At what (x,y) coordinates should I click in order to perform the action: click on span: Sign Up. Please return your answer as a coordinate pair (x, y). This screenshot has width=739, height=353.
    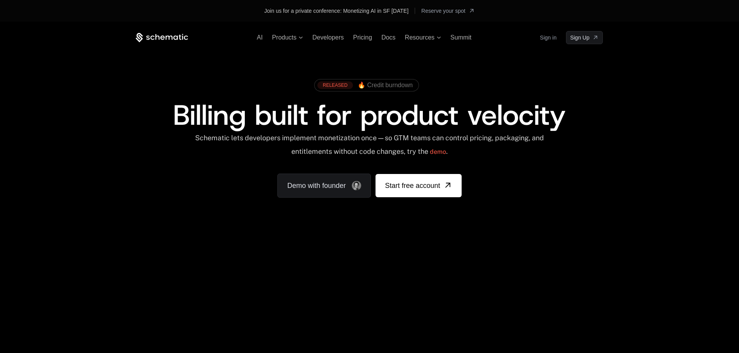
    Looking at the image, I should click on (580, 38).